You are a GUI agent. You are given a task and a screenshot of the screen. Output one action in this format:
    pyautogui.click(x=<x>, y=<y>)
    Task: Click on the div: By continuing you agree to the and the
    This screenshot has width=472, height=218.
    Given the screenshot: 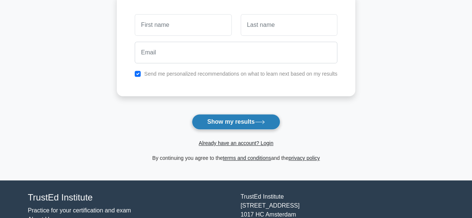 What is the action you would take?
    pyautogui.click(x=236, y=158)
    